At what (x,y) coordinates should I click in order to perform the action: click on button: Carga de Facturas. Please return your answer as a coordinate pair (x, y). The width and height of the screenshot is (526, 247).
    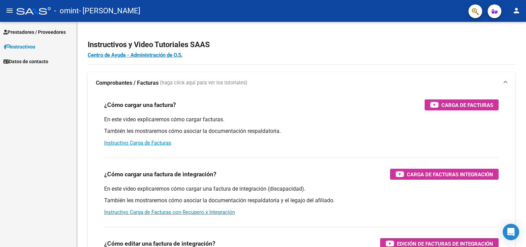
    Looking at the image, I should click on (461, 105).